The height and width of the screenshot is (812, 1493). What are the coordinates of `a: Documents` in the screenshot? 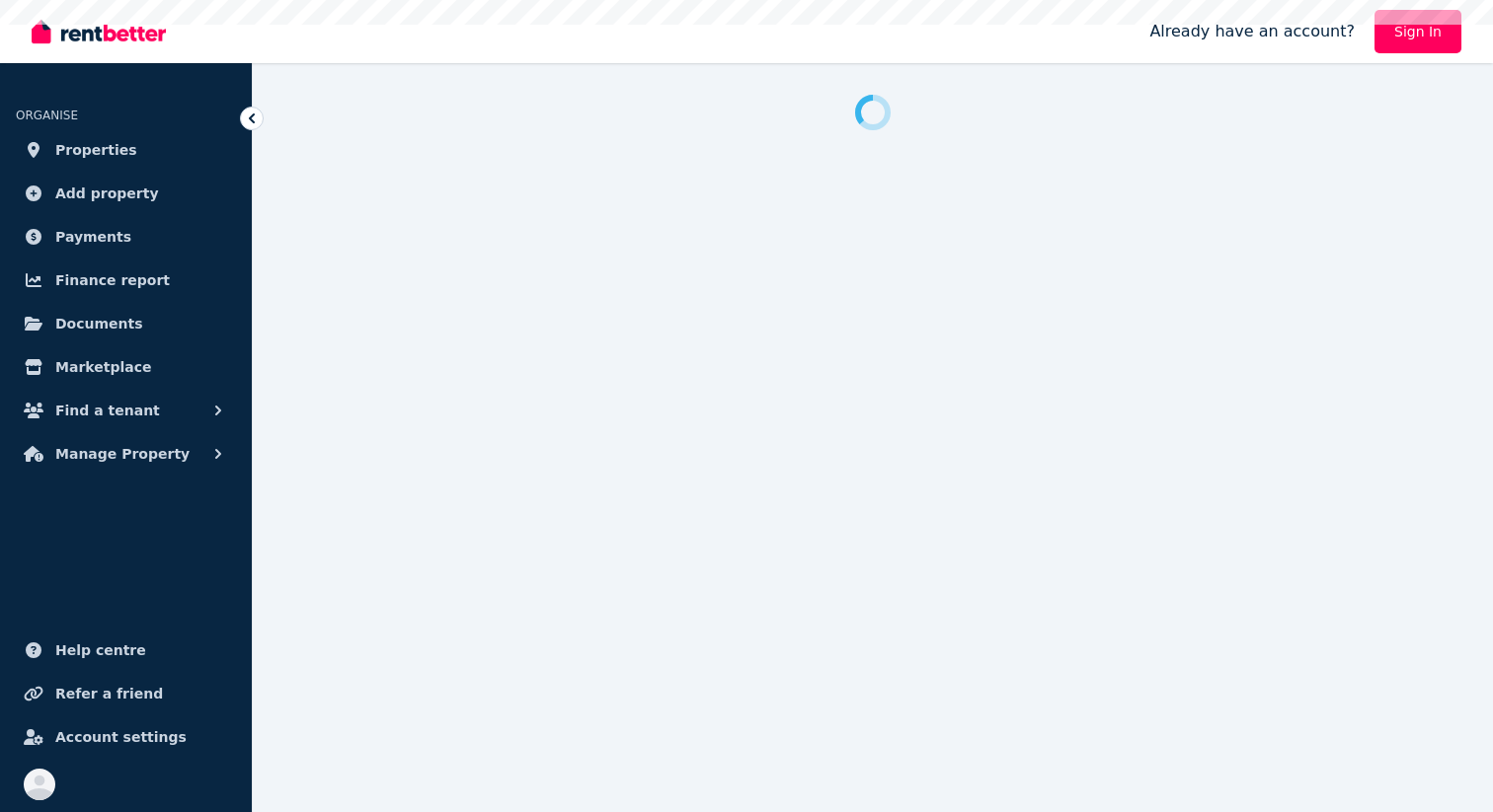 It's located at (126, 324).